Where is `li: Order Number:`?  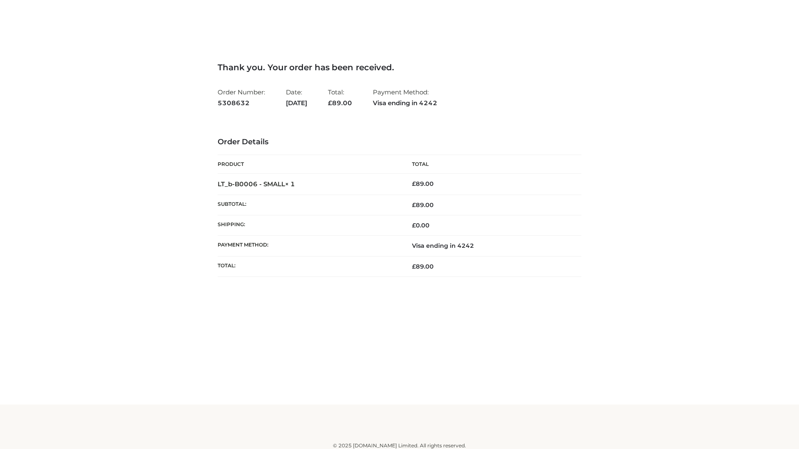 li: Order Number: is located at coordinates (241, 97).